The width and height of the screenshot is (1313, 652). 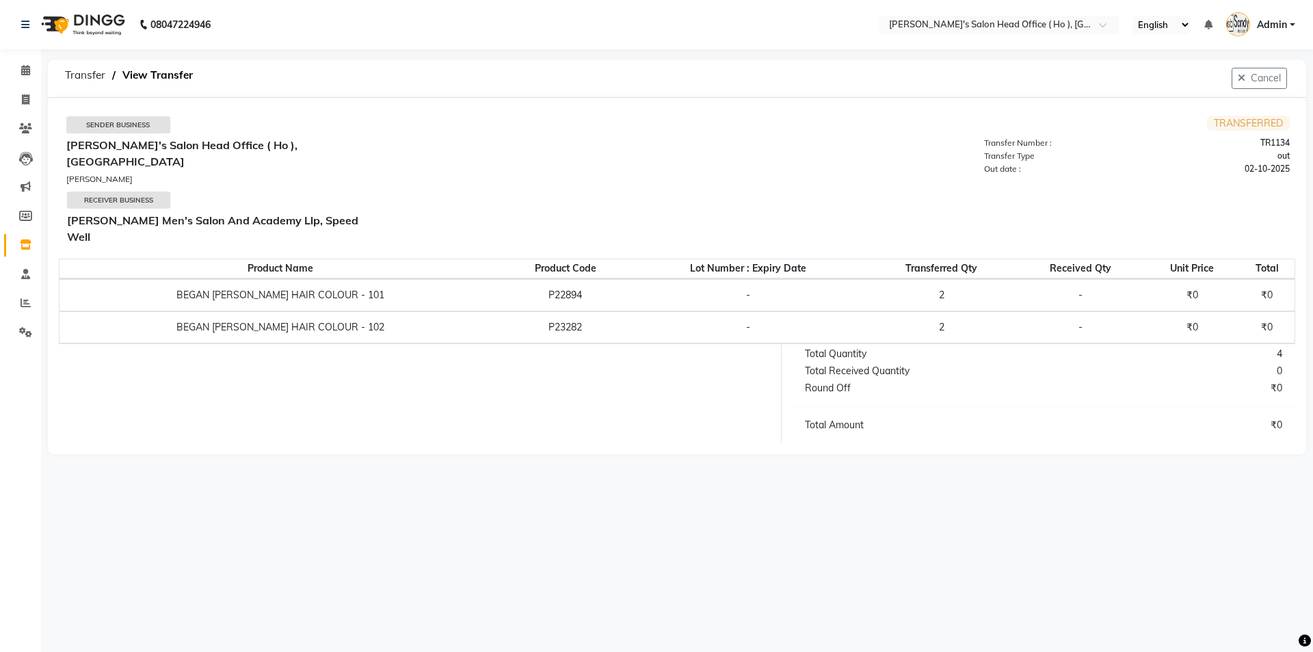 I want to click on div: Total Quantity, so click(x=919, y=354).